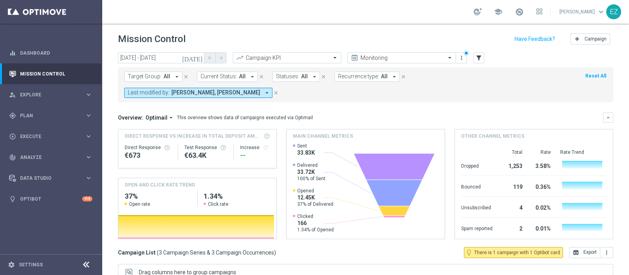  What do you see at coordinates (31, 265) in the screenshot?
I see `a: Settings` at bounding box center [31, 265].